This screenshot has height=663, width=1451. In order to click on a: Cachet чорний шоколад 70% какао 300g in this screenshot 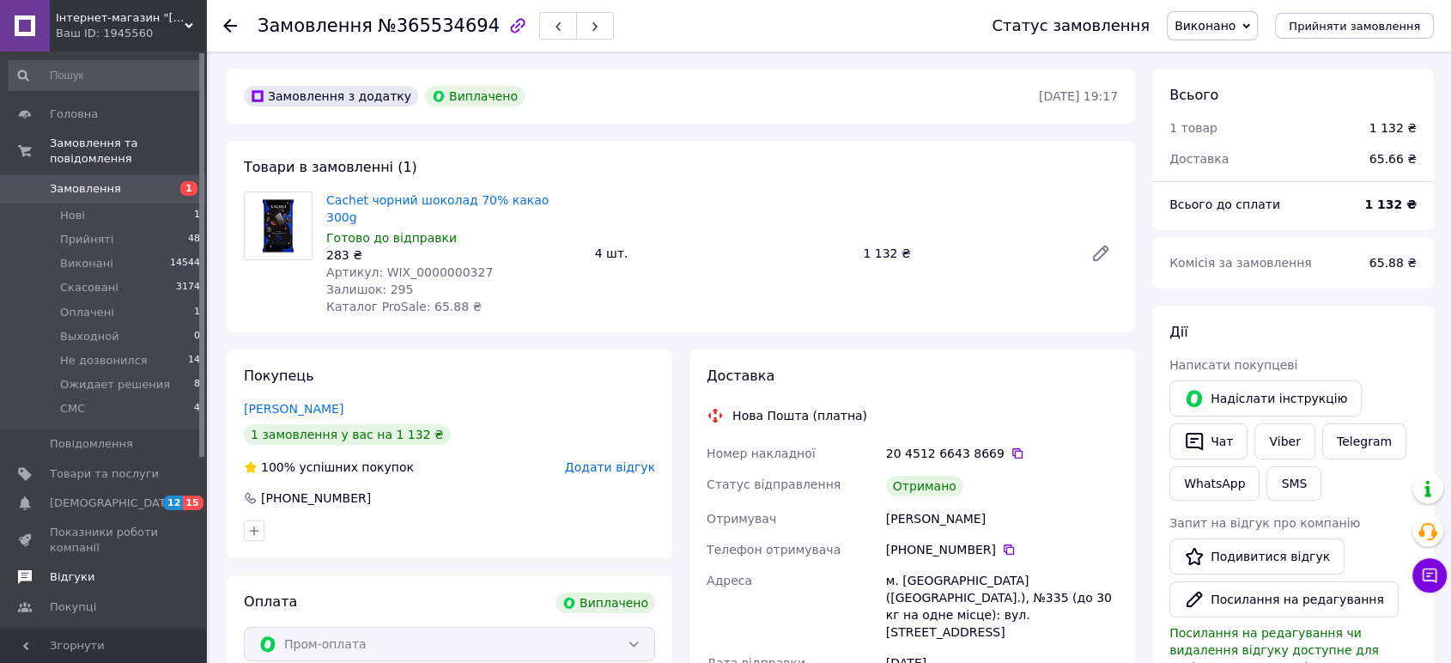, I will do `click(437, 209)`.